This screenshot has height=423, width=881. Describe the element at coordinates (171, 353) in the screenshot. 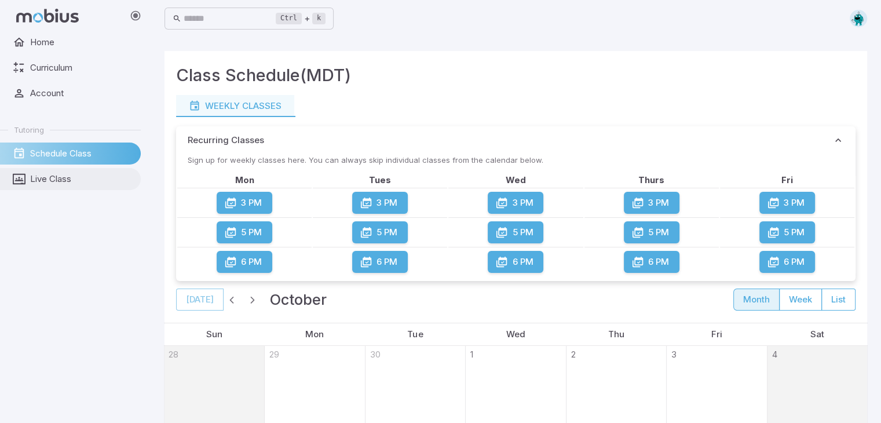

I see `a: September 28, 2025` at that location.